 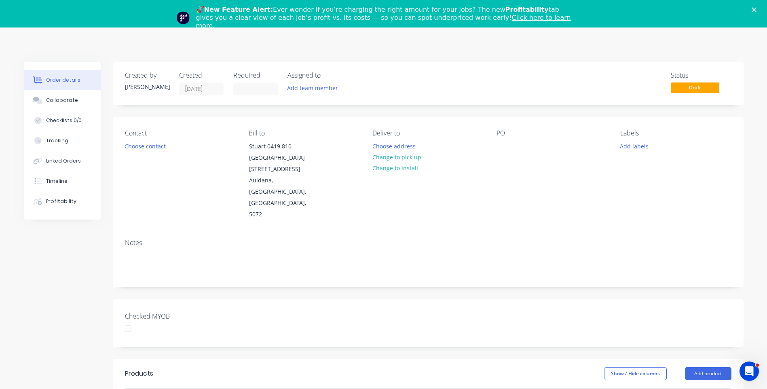 I want to click on div: Linked Orders, so click(x=64, y=161).